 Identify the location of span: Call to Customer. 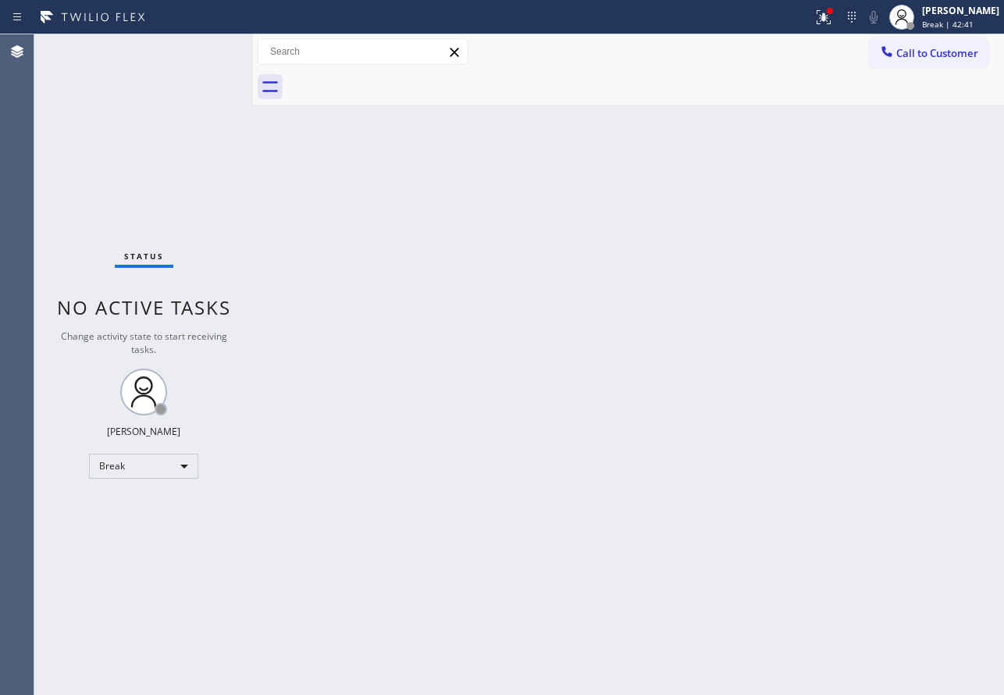
(937, 53).